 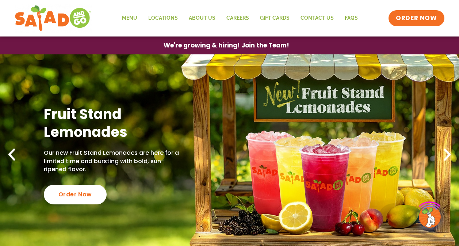 I want to click on nav: Menu, so click(x=240, y=18).